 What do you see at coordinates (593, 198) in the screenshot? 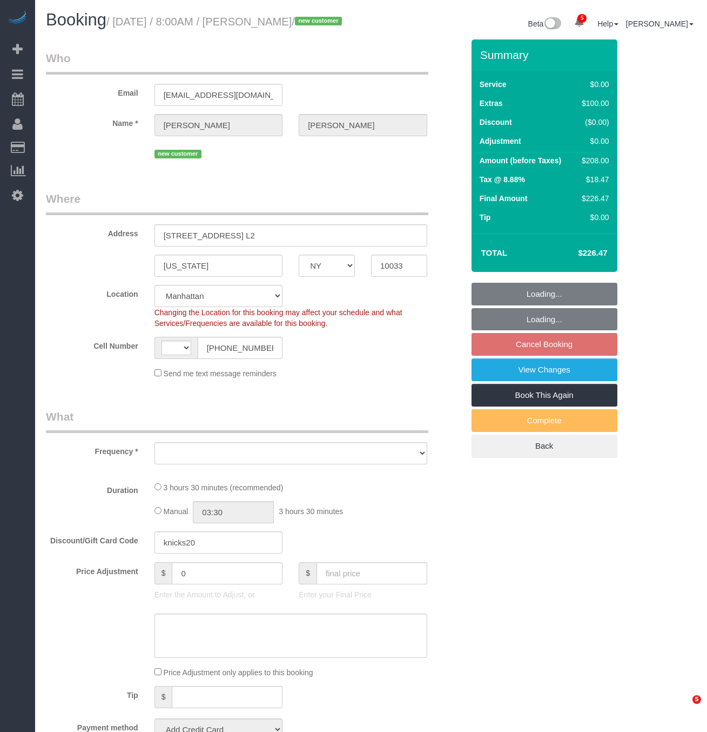
I see `div: $226.47` at bounding box center [593, 198].